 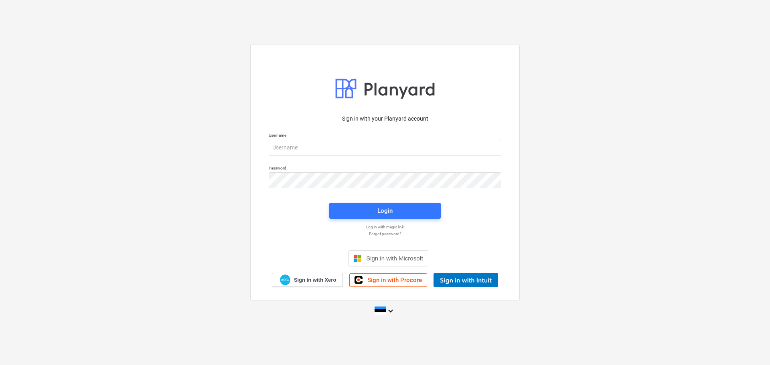 I want to click on p: Password, so click(x=385, y=169).